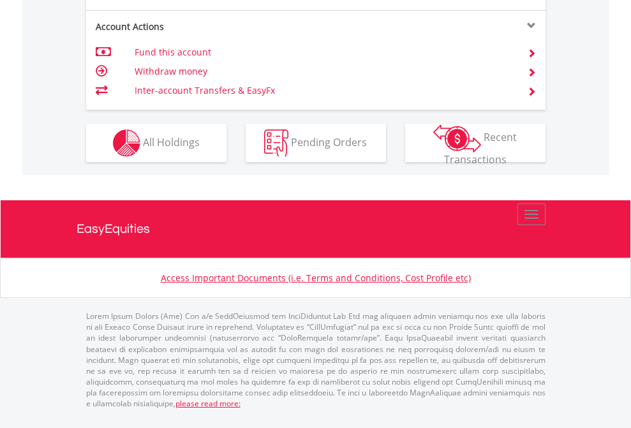 The height and width of the screenshot is (428, 631). I want to click on button: Pending Orders, so click(316, 143).